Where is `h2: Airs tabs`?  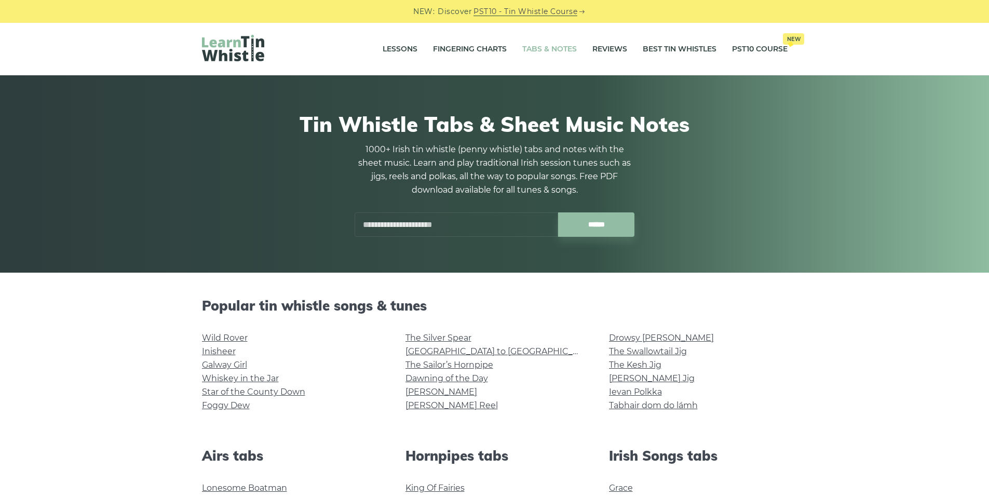 h2: Airs tabs is located at coordinates (291, 455).